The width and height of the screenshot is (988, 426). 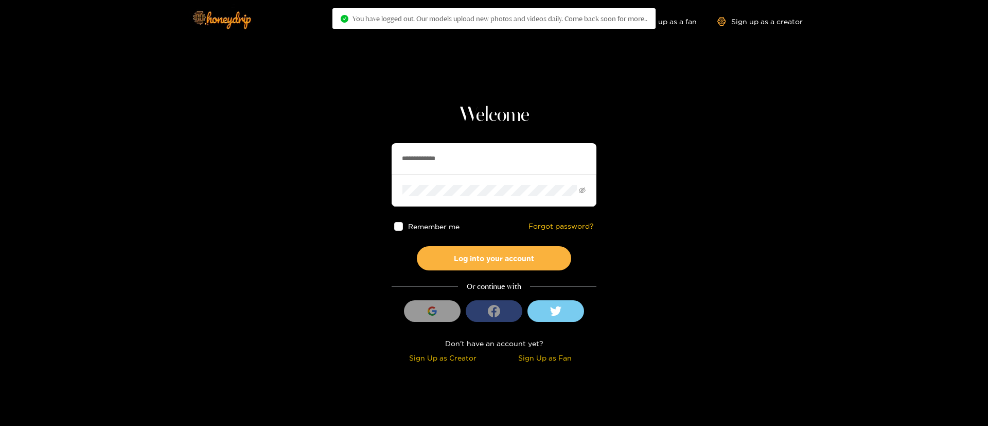 I want to click on h1: Welcome, so click(x=494, y=115).